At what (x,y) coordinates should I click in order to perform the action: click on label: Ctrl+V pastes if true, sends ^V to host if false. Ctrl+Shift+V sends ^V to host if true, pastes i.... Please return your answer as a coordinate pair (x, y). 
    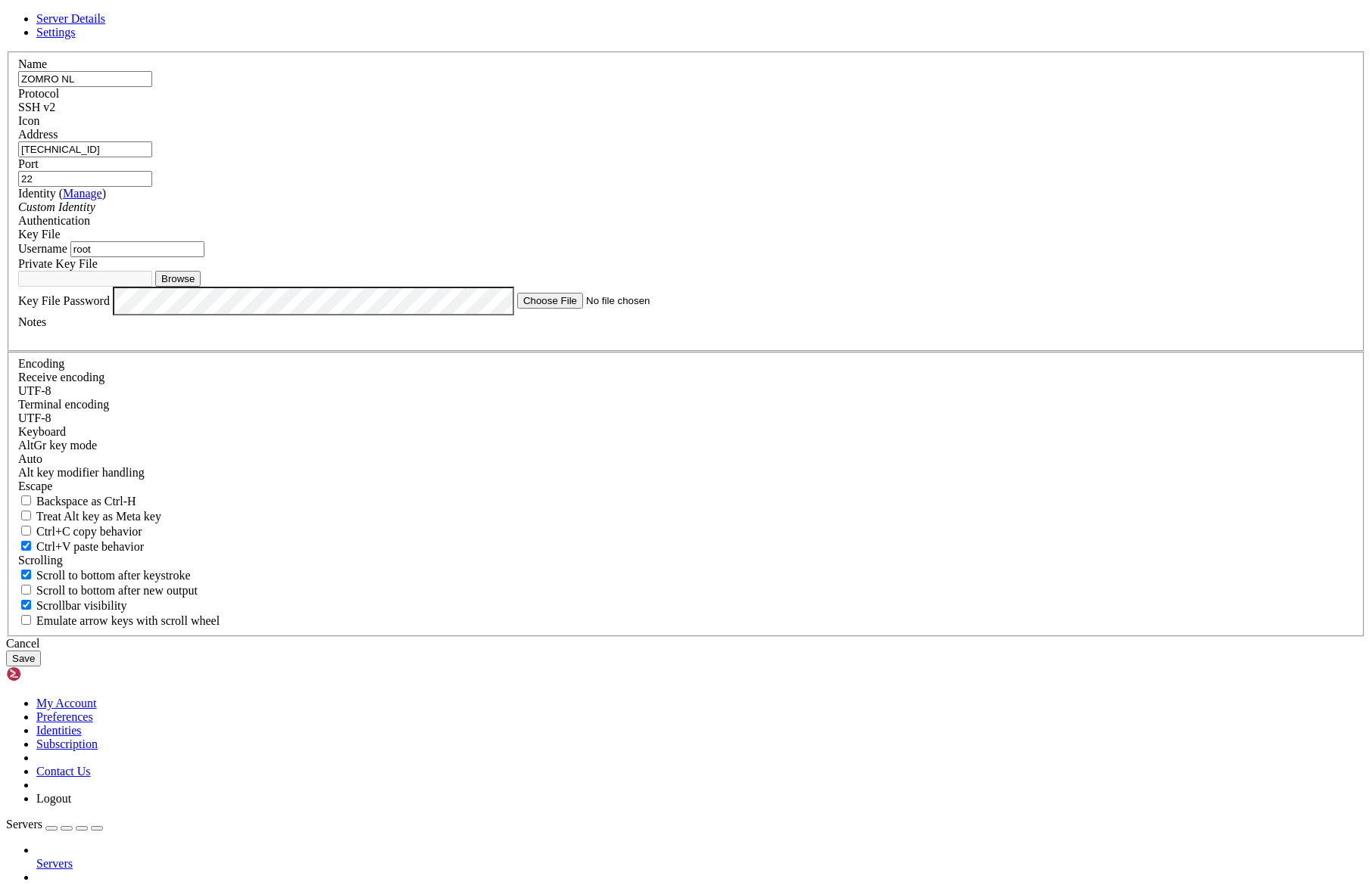
    Looking at the image, I should click on (81, 547).